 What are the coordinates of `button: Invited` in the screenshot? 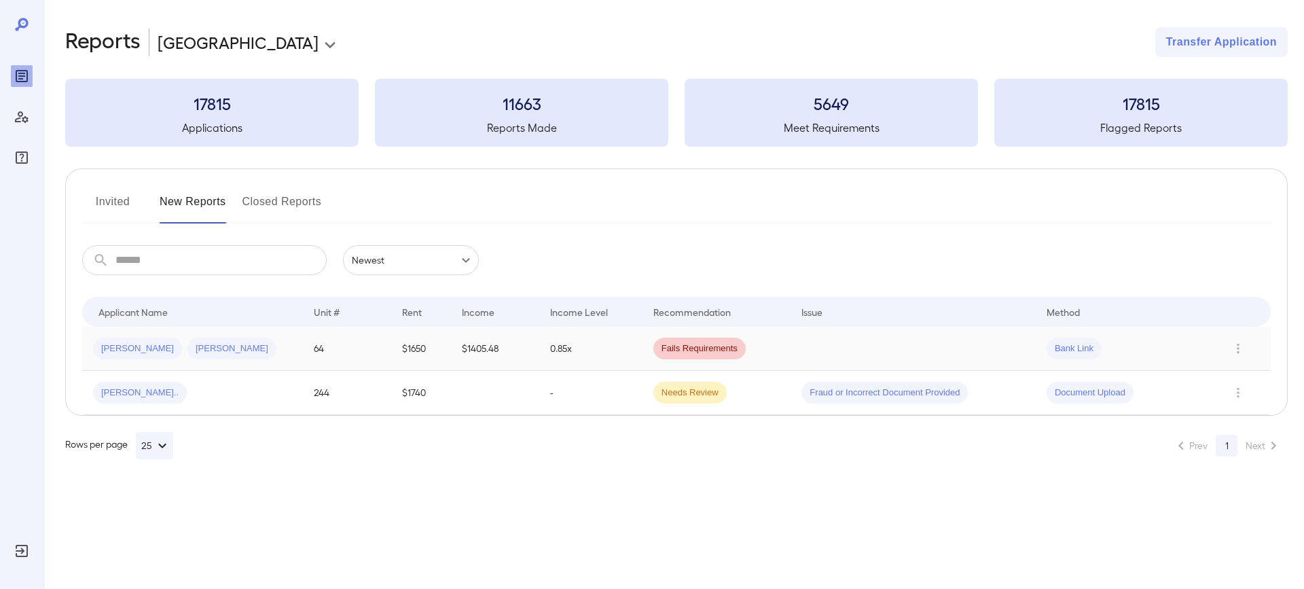 It's located at (113, 207).